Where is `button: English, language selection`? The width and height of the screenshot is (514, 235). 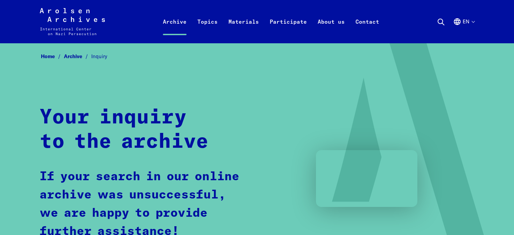 button: English, language selection is located at coordinates (464, 30).